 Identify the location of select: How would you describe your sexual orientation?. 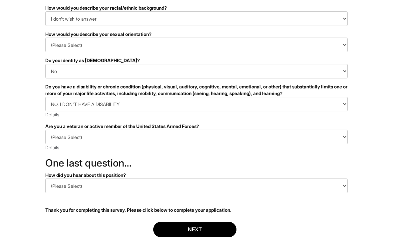
(196, 45).